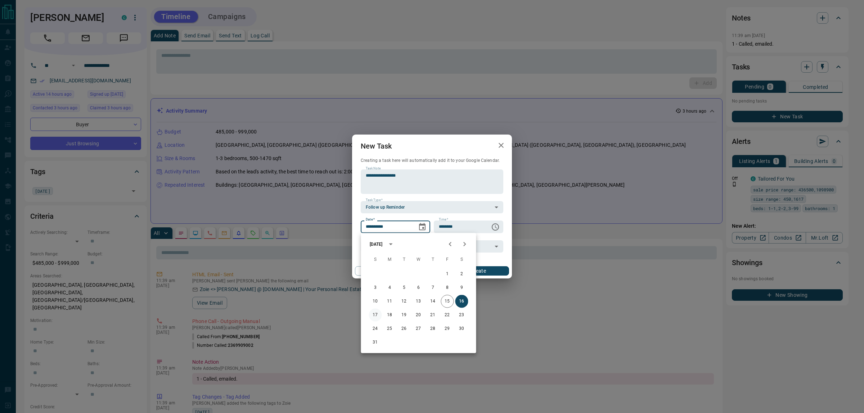 The width and height of the screenshot is (864, 413). I want to click on button: 7, so click(433, 288).